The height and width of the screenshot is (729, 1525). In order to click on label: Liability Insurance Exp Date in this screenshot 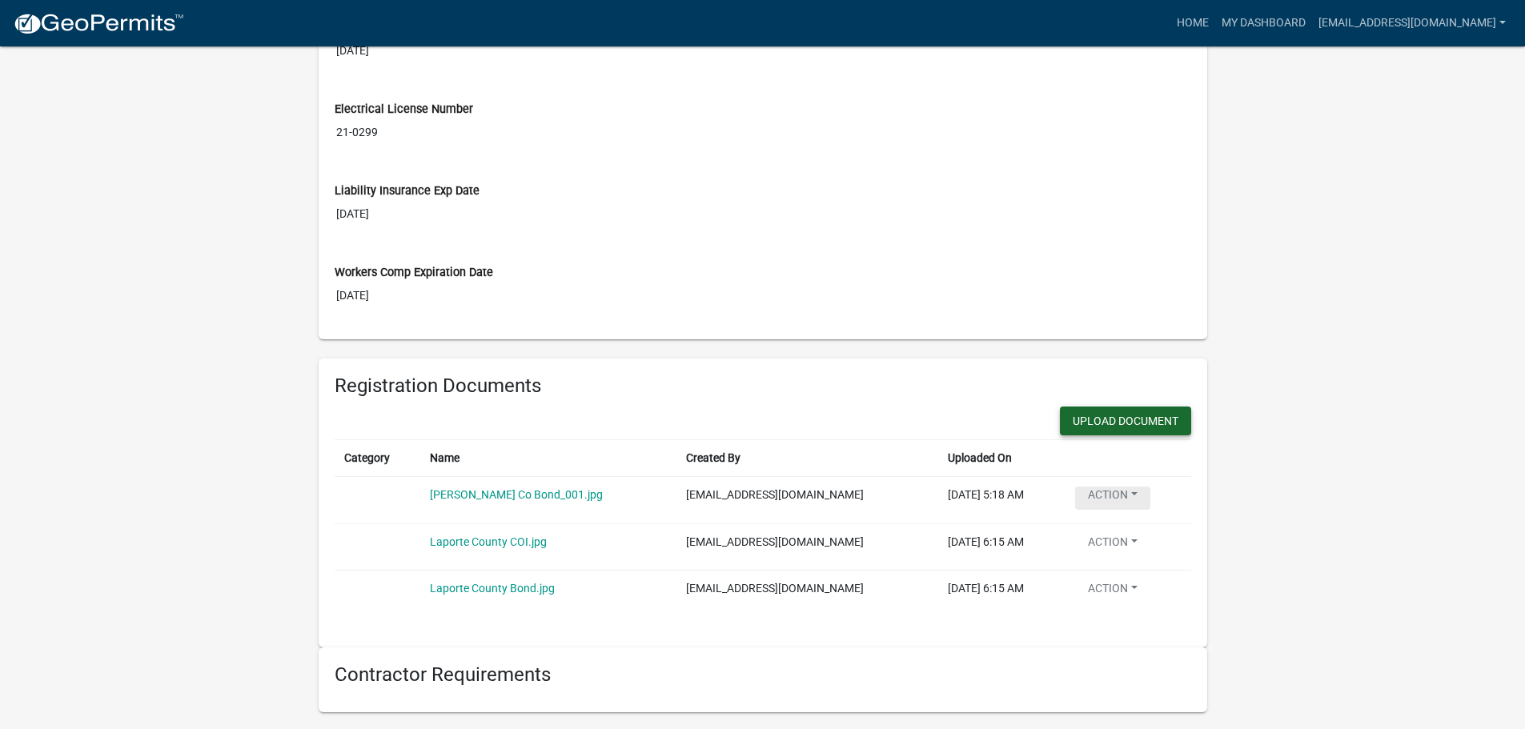, I will do `click(407, 191)`.